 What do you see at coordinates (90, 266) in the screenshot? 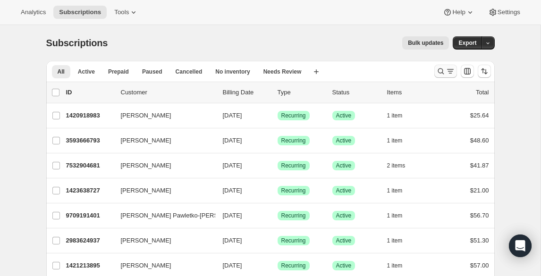
I see `p: 1421213895` at bounding box center [90, 266].